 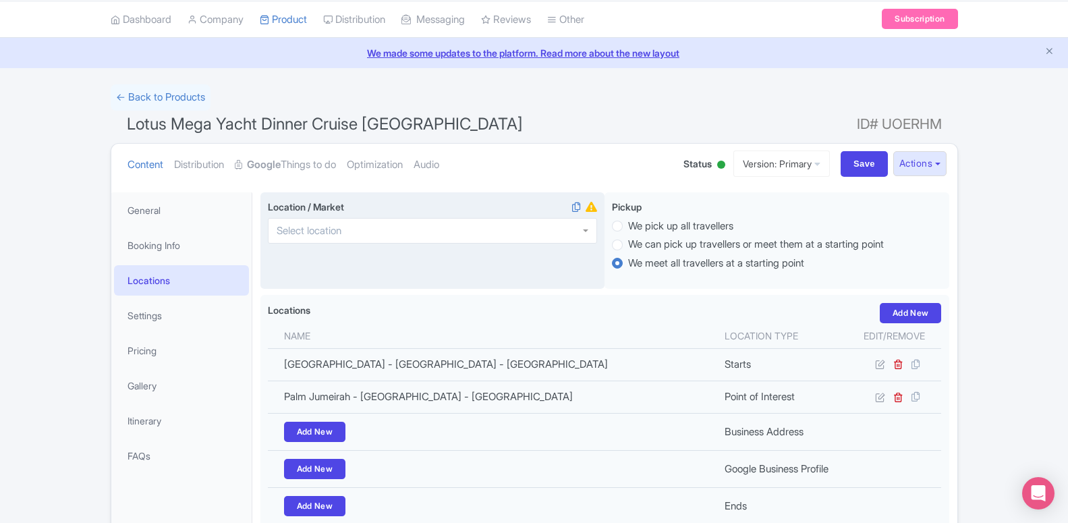 I want to click on button: Close announcement, so click(x=1049, y=52).